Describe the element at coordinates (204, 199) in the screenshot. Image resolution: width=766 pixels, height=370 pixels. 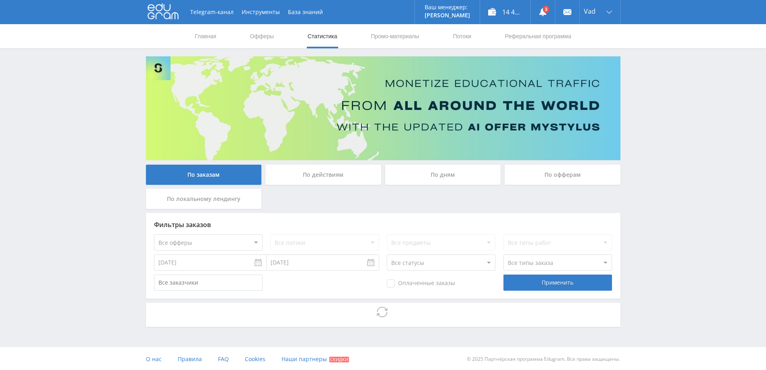
I see `div: По локальному лендингу` at that location.